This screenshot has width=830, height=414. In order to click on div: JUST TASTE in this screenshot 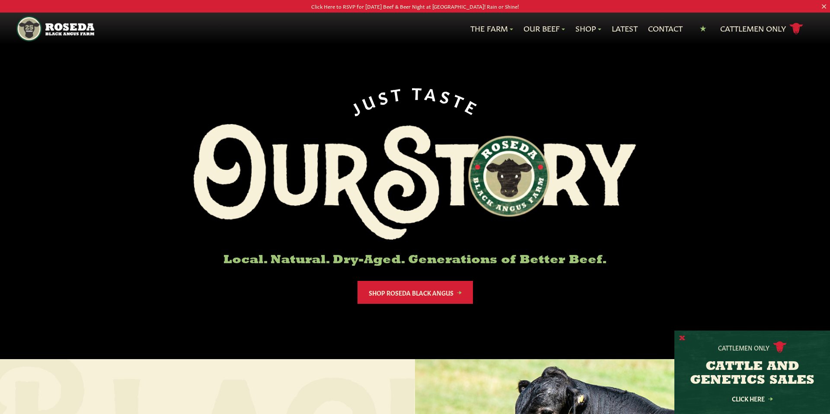, I will do `click(415, 100)`.